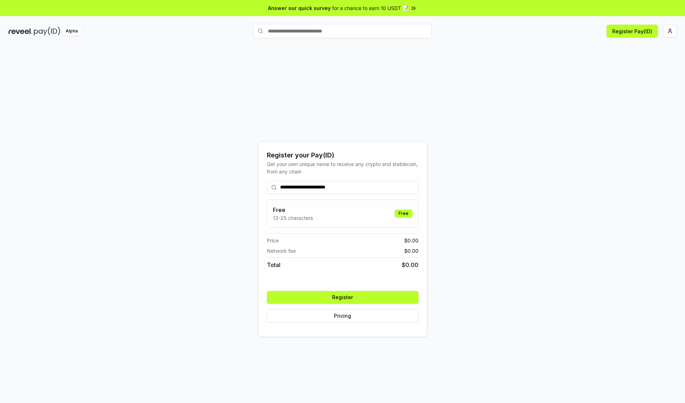 The image size is (685, 403). What do you see at coordinates (343, 155) in the screenshot?
I see `div: Register your Pay(ID)` at bounding box center [343, 155].